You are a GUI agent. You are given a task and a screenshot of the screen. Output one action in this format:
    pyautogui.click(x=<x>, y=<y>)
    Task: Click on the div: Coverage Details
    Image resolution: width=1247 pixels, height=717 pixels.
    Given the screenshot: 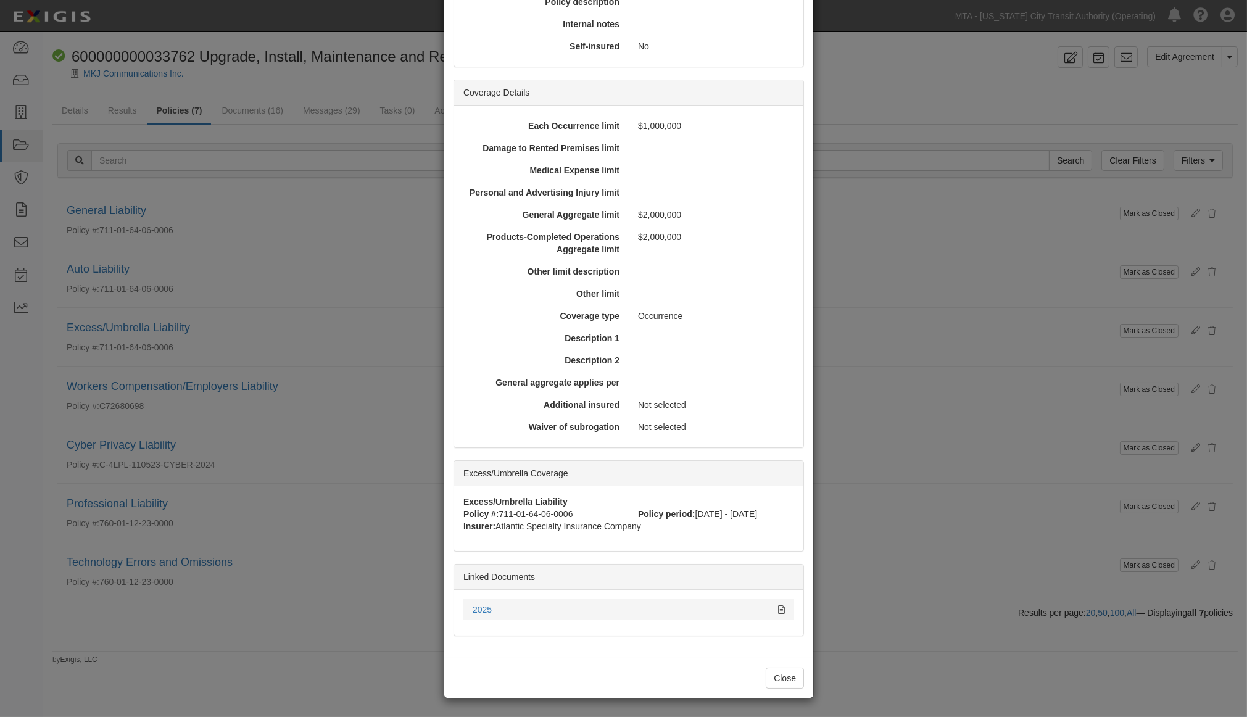 What is the action you would take?
    pyautogui.click(x=629, y=93)
    